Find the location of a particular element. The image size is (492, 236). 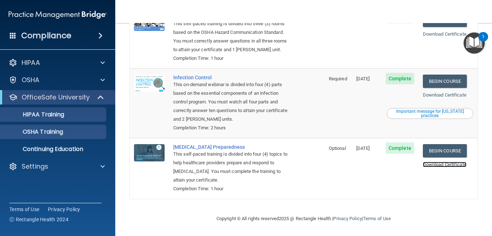

p: HIPAA is located at coordinates (31, 63).